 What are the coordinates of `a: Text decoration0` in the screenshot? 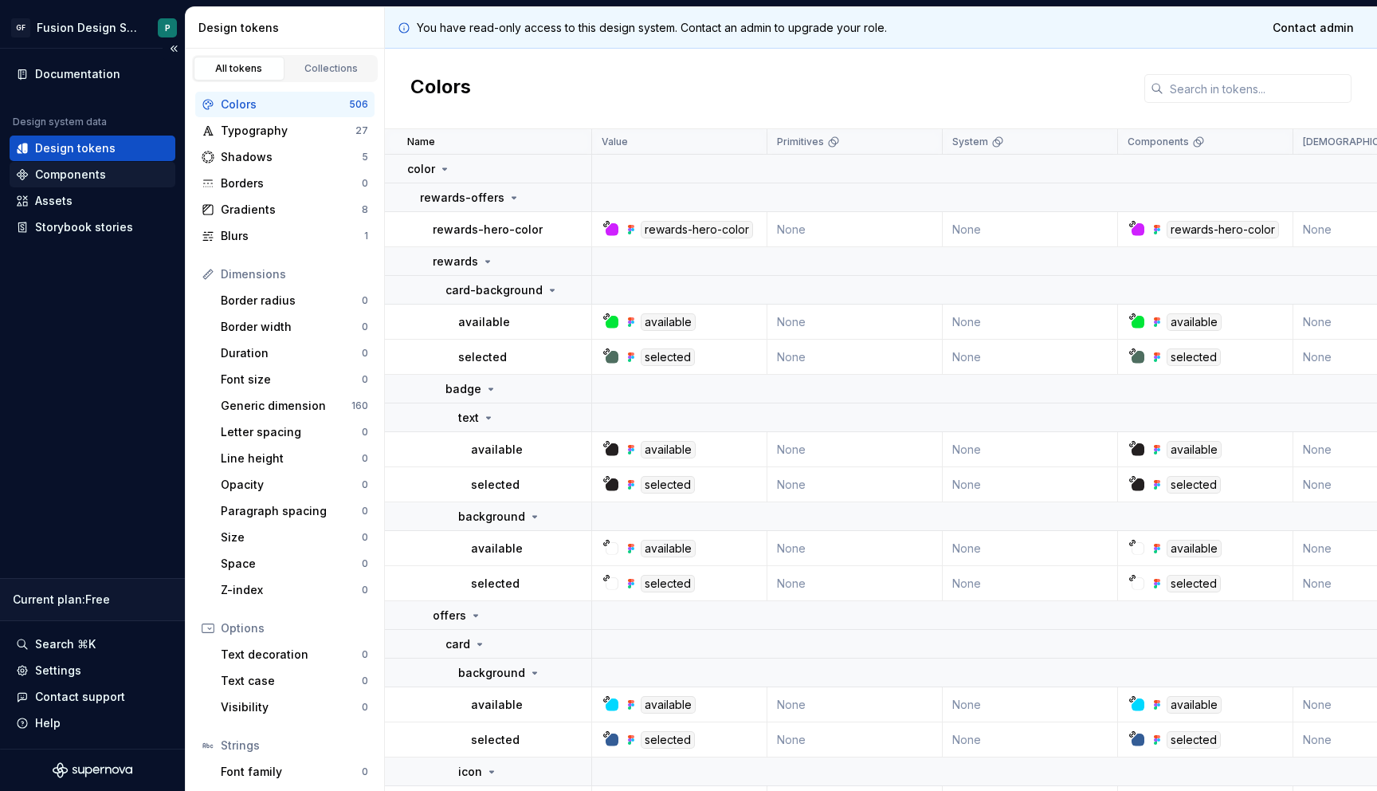 It's located at (294, 654).